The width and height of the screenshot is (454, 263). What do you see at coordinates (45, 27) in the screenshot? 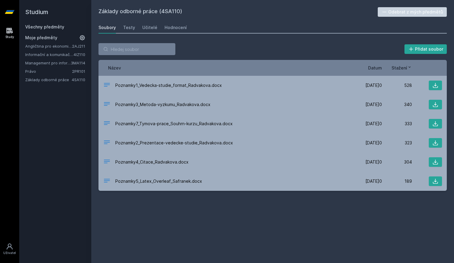
I see `a: Všechny předměty` at bounding box center [45, 27].